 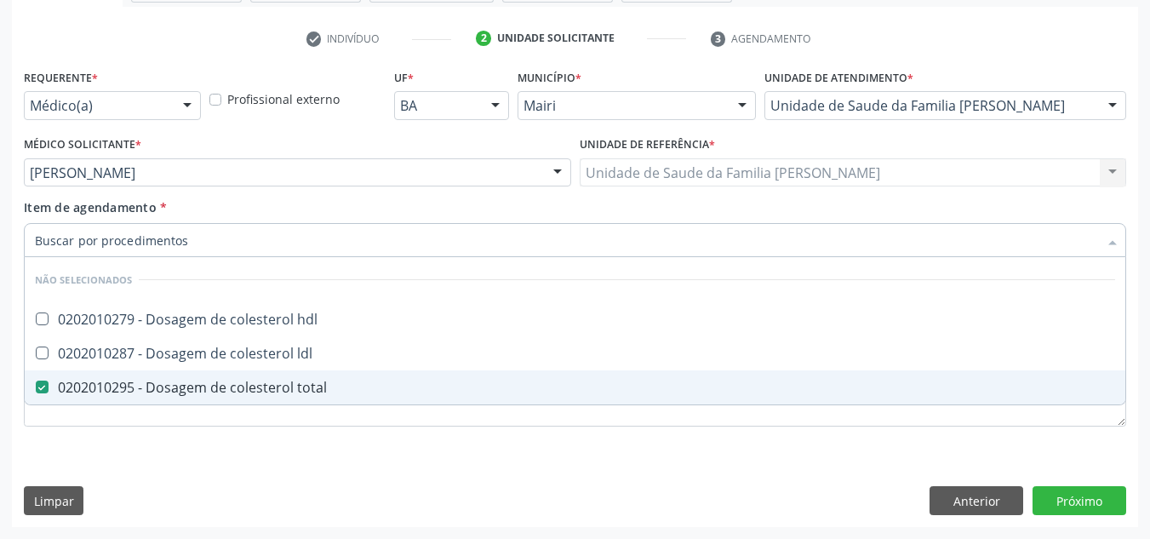 I want to click on label: Profissional externo, so click(x=283, y=99).